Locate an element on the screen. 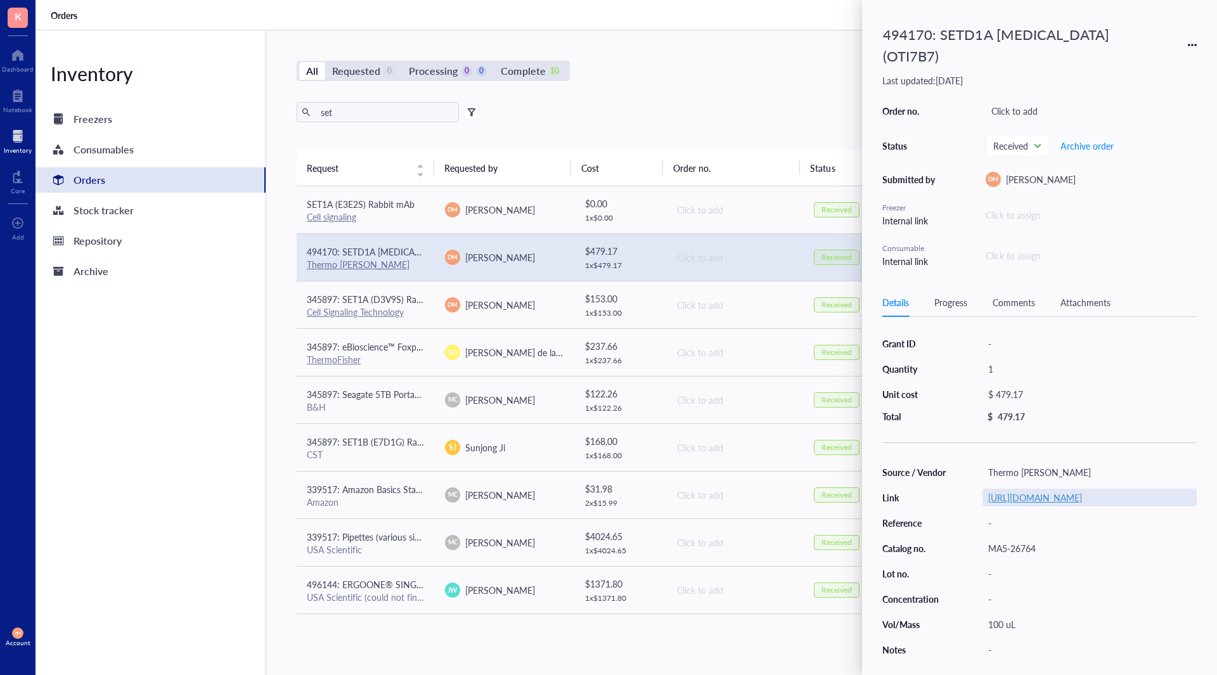 The image size is (1217, 675). div: Source / Vendor is located at coordinates (915, 472).